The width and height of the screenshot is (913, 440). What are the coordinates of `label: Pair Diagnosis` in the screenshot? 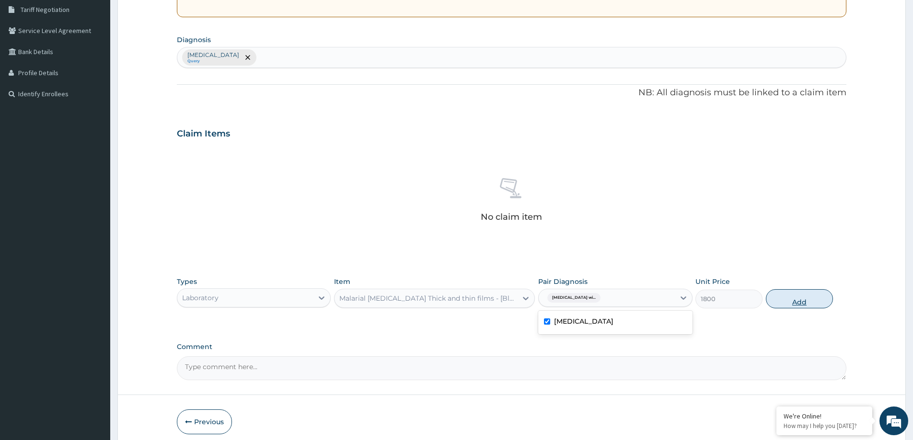 It's located at (563, 282).